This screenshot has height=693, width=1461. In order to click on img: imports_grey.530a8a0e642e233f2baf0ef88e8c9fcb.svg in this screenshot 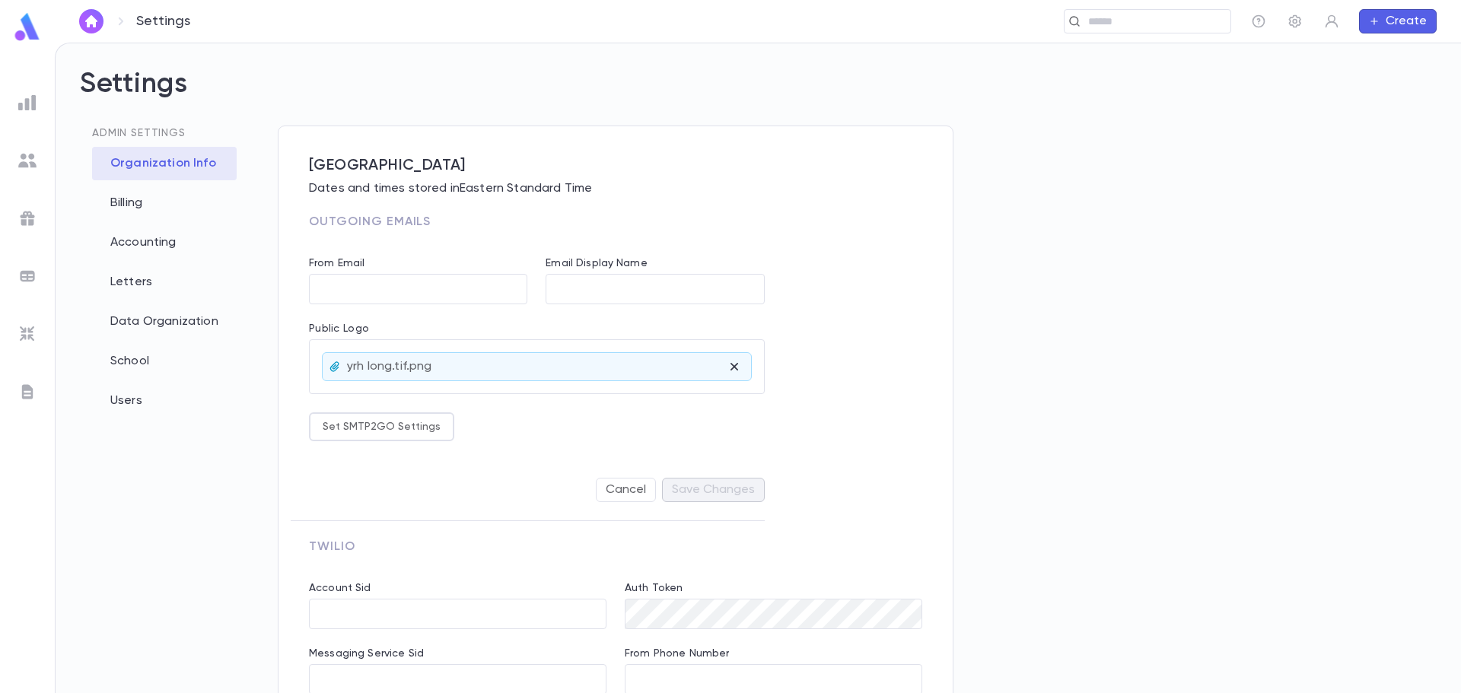, I will do `click(27, 334)`.